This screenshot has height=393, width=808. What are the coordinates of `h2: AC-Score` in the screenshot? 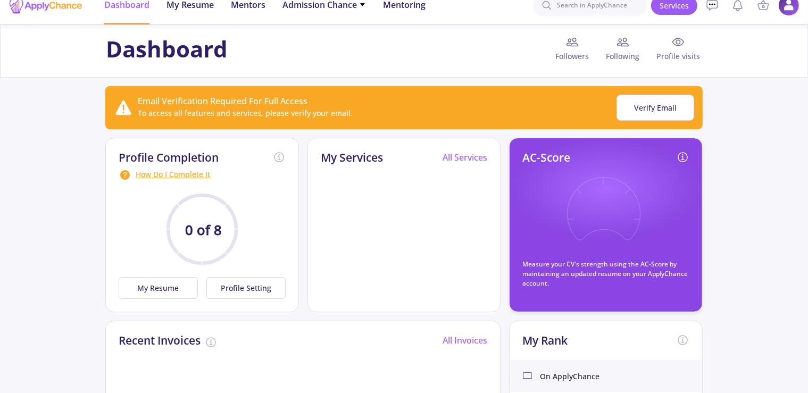 It's located at (547, 158).